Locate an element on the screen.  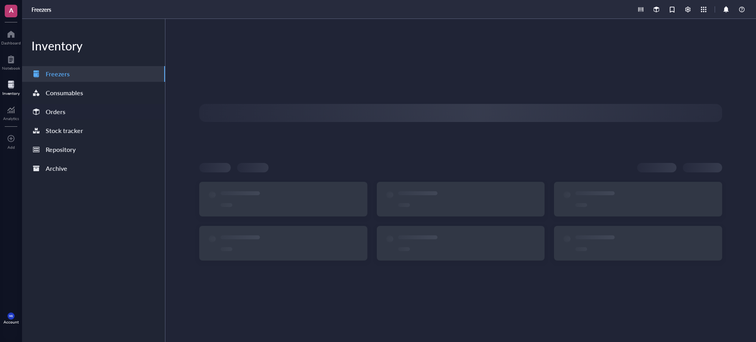
a: Notebook is located at coordinates (11, 62).